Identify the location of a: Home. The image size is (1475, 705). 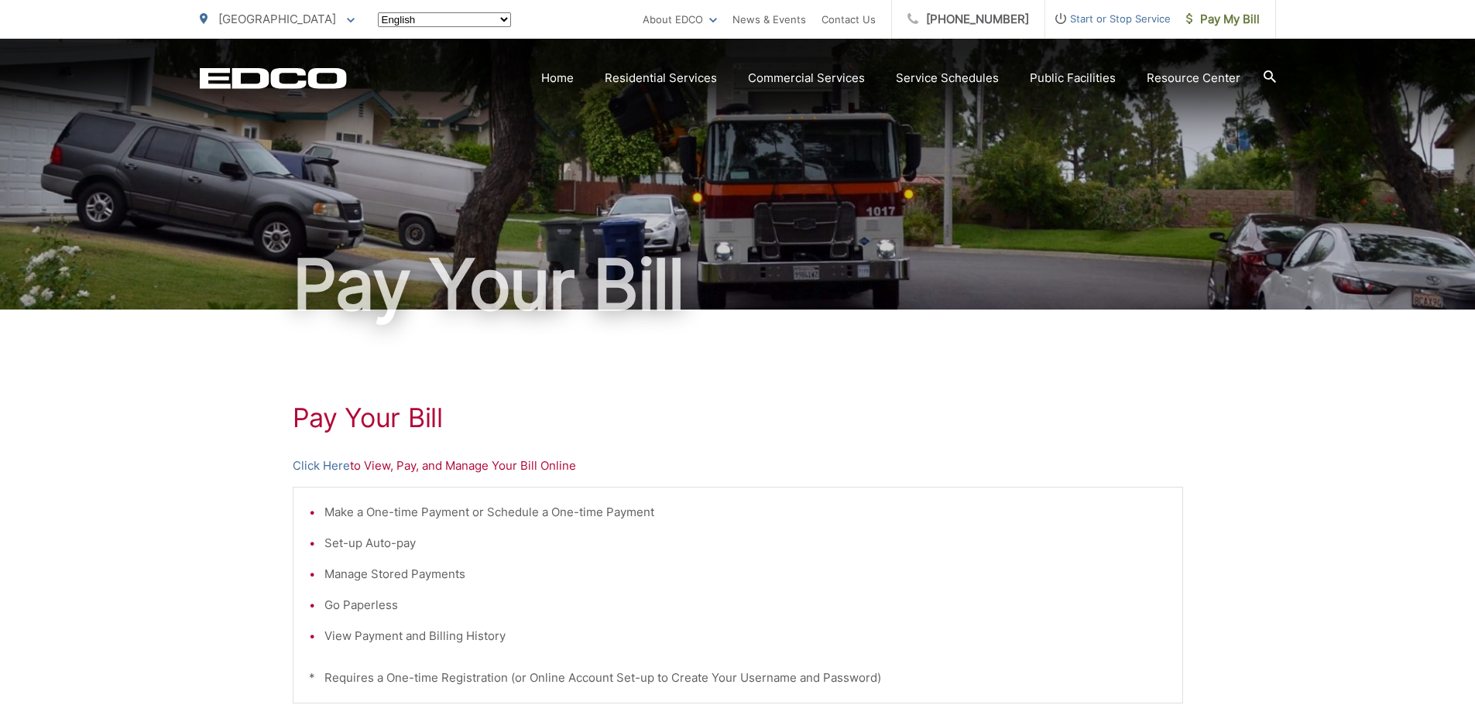
(557, 78).